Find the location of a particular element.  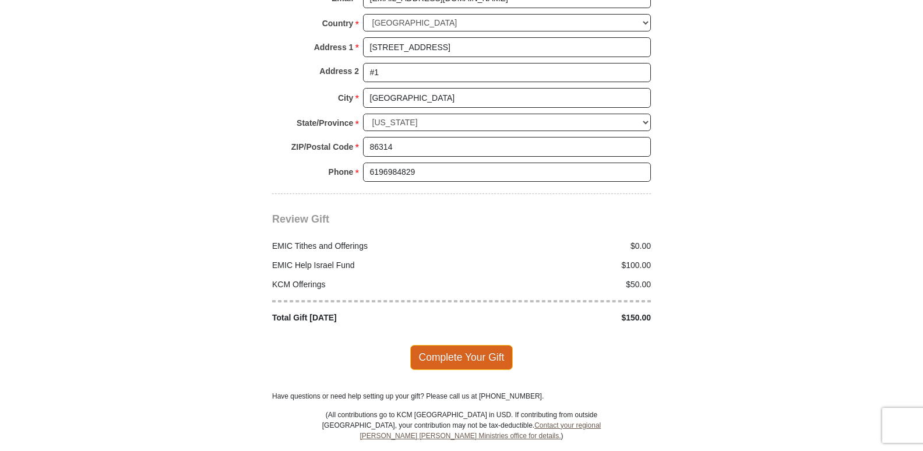

strong: ZIP/Postal Code is located at coordinates (322, 147).